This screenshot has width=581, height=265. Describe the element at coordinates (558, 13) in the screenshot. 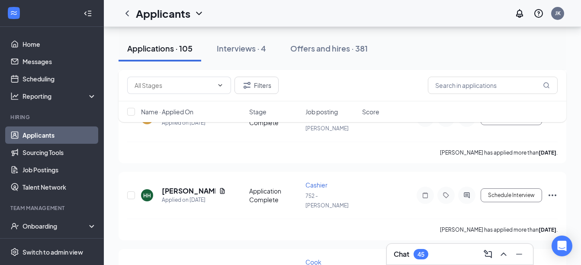

I see `div: JK` at that location.